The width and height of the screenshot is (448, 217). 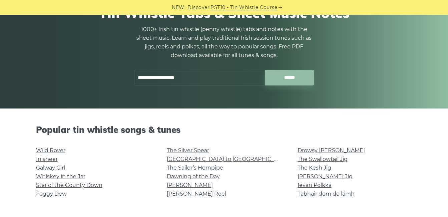 What do you see at coordinates (224, 13) in the screenshot?
I see `h1: Tin Whistle Tabs & Sheet Music Notes` at bounding box center [224, 13].